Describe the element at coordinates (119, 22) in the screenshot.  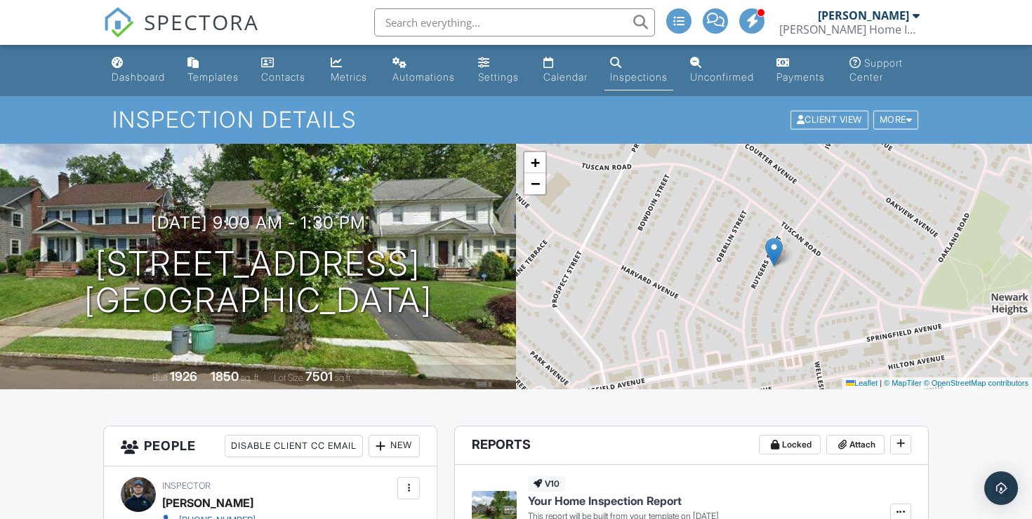
I see `img: The Best Home Inspection Software - Spectora` at that location.